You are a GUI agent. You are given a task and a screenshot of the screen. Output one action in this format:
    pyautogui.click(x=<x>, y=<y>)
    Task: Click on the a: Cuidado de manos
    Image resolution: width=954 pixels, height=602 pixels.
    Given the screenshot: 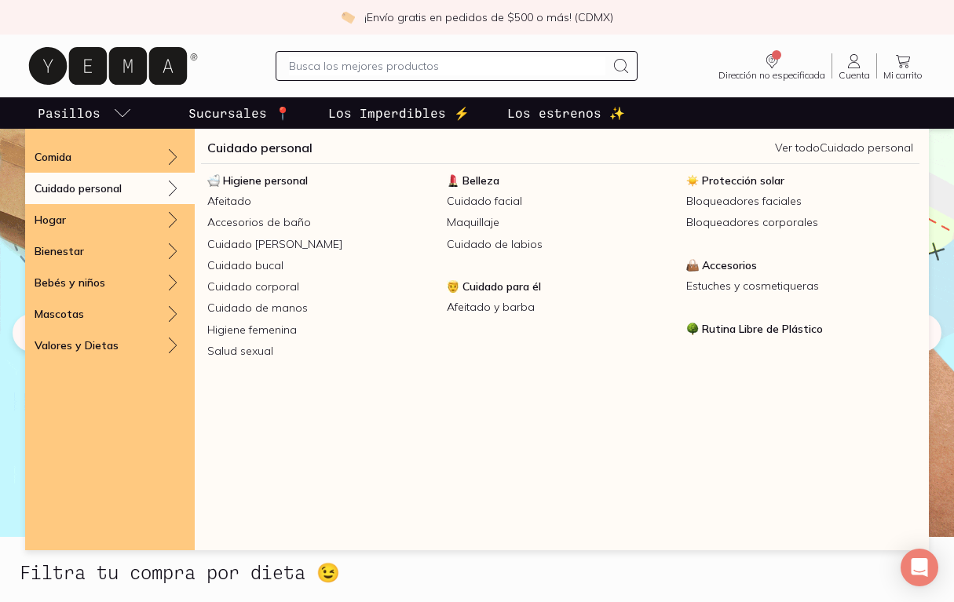 What is the action you would take?
    pyautogui.click(x=320, y=308)
    